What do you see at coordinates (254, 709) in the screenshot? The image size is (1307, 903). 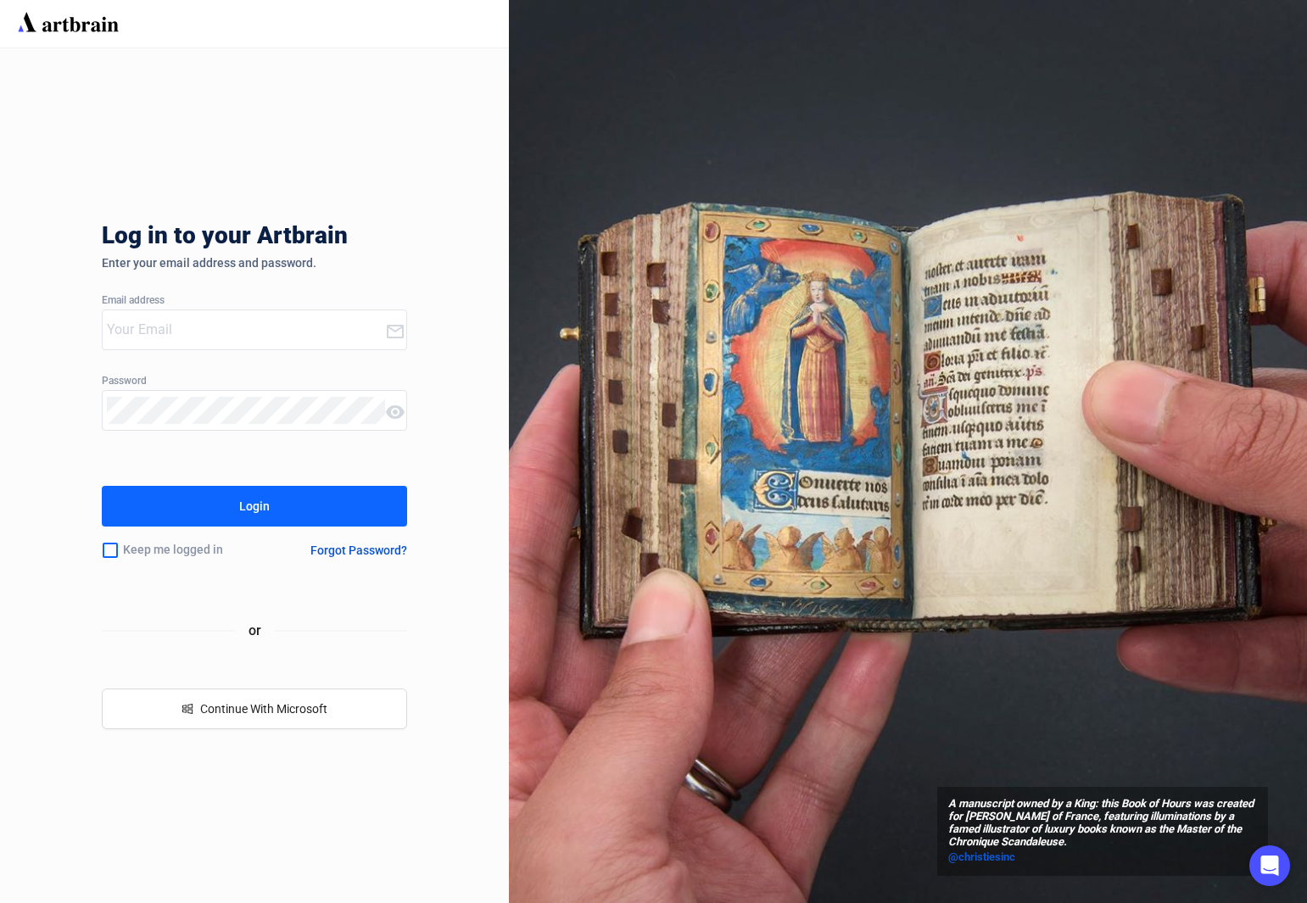 I see `button: windowsContinue With Microsoft` at bounding box center [254, 709].